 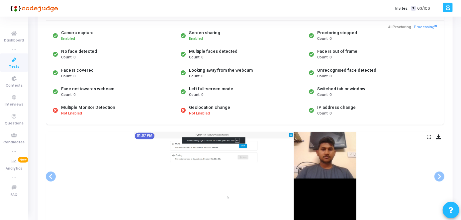 What do you see at coordinates (144, 136) in the screenshot?
I see `mat-chip: 01:07 PM` at bounding box center [144, 136].